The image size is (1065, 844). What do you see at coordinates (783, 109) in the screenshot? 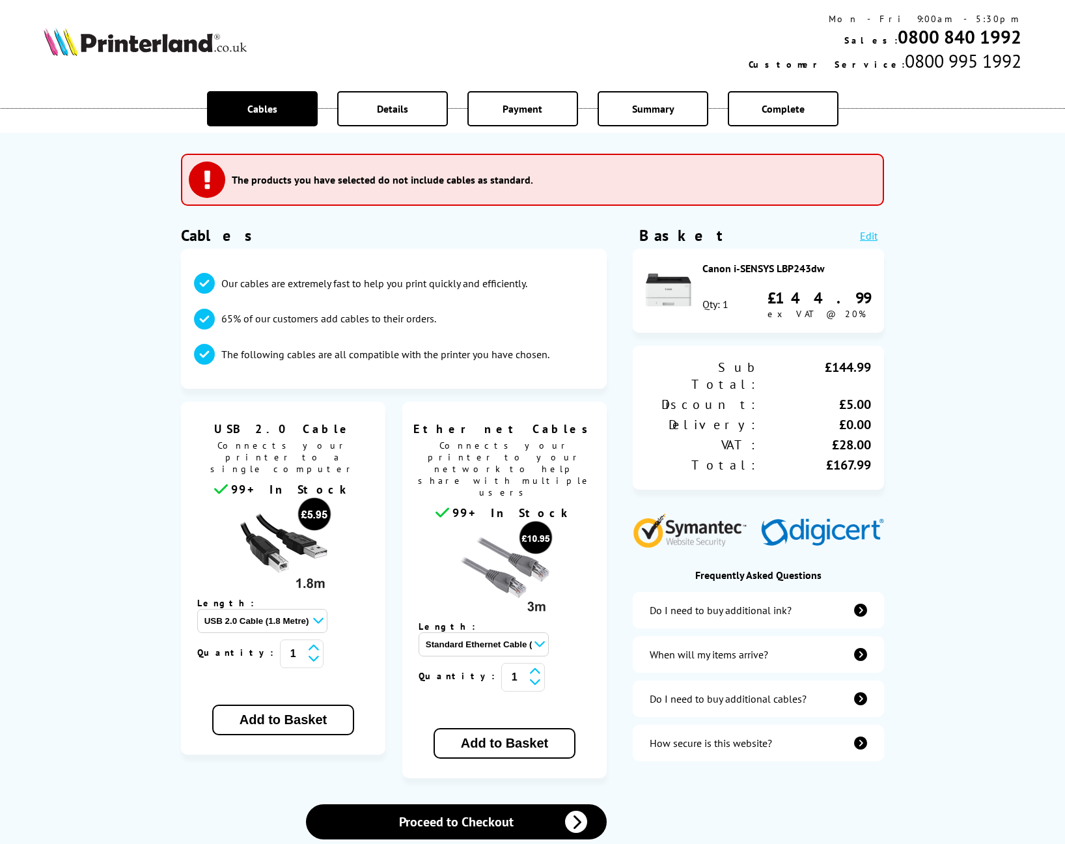
I see `span: Complete` at bounding box center [783, 109].